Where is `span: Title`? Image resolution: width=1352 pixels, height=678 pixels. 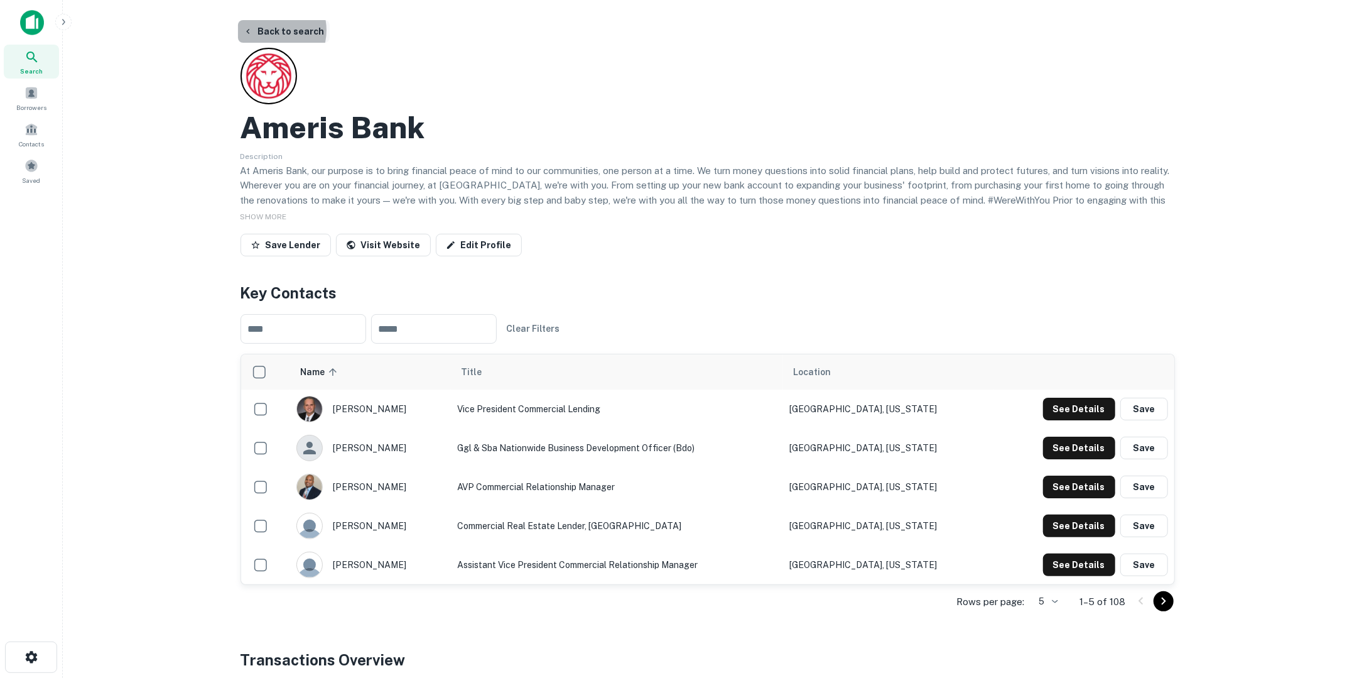
span: Title is located at coordinates (479, 372).